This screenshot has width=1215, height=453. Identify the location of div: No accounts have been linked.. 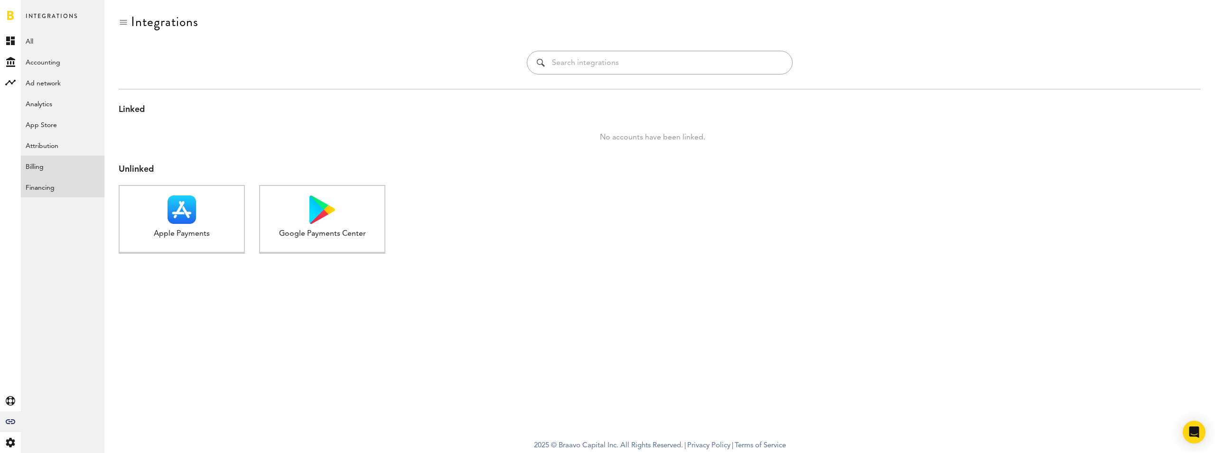
(653, 138).